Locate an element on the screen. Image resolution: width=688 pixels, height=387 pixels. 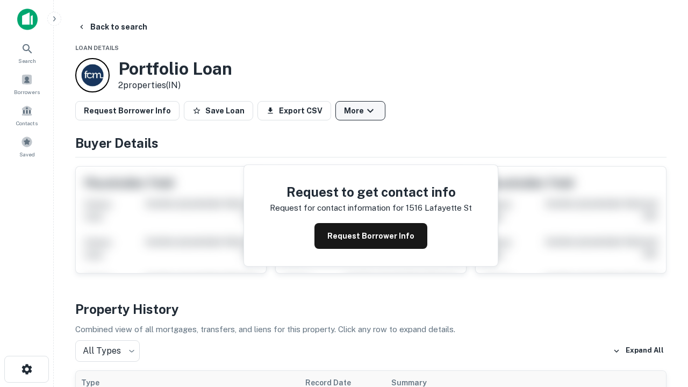
div: Chat Widget is located at coordinates (661, 327).